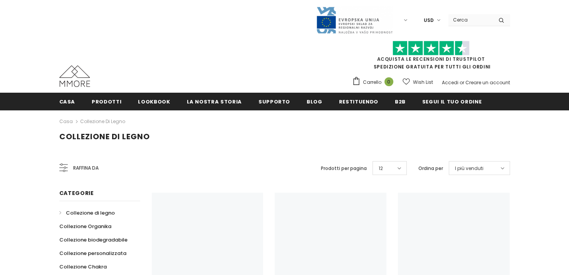 This screenshot has width=569, height=275. I want to click on a: Acquista le recensioni di TrustPilot, so click(431, 59).